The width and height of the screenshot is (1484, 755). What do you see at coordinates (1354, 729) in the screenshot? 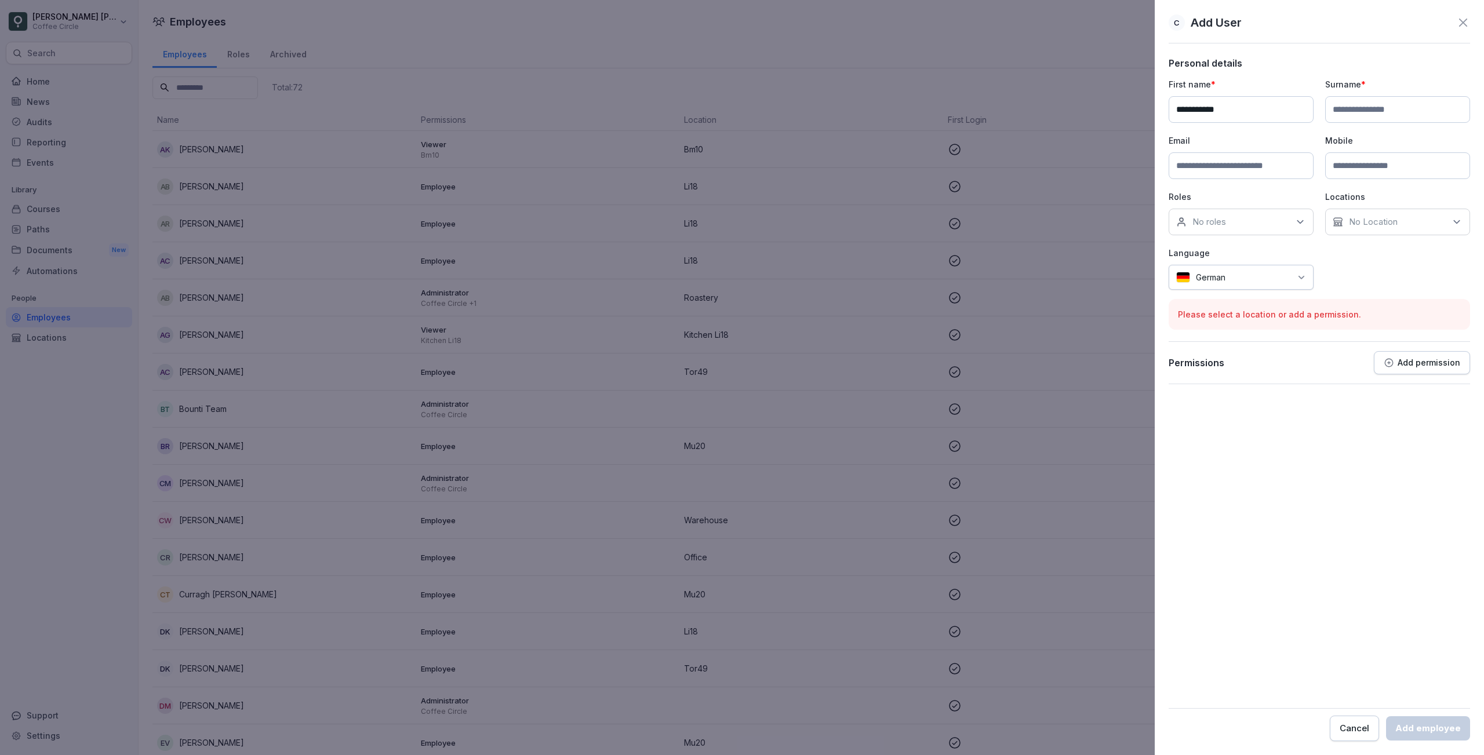
I see `div: Cancel` at bounding box center [1354, 729].